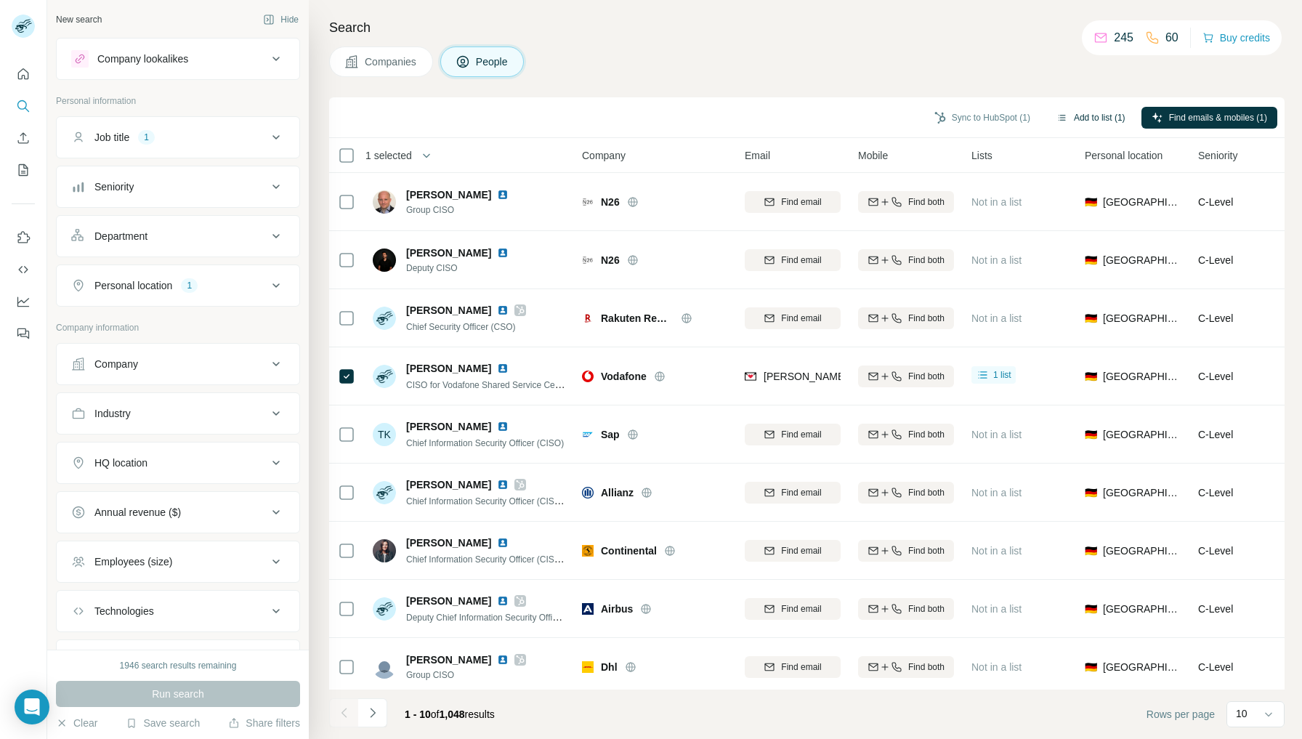  I want to click on span: Chief Security Officer (CSO), so click(461, 327).